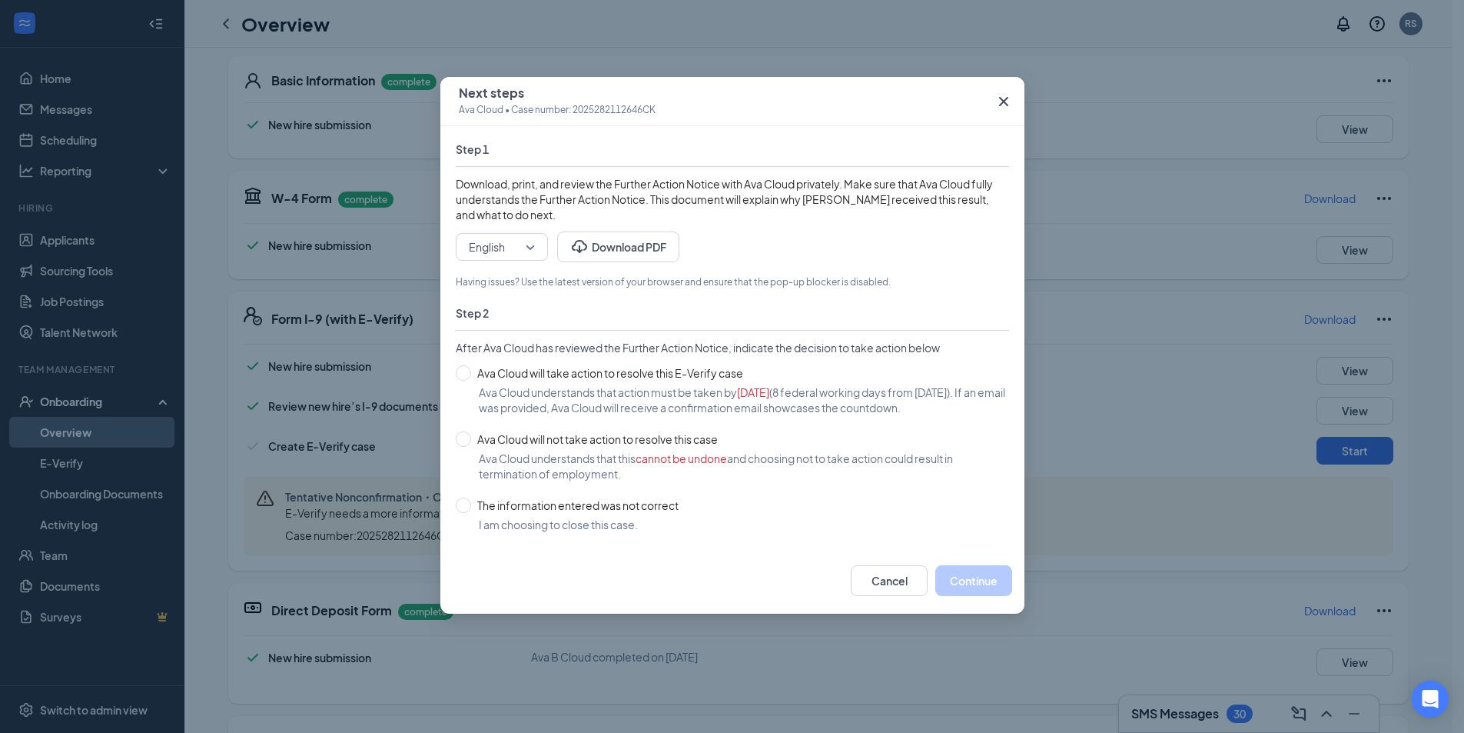  Describe the element at coordinates (597, 439) in the screenshot. I see `span: Ava Cloud will not take action to resolve this case` at that location.